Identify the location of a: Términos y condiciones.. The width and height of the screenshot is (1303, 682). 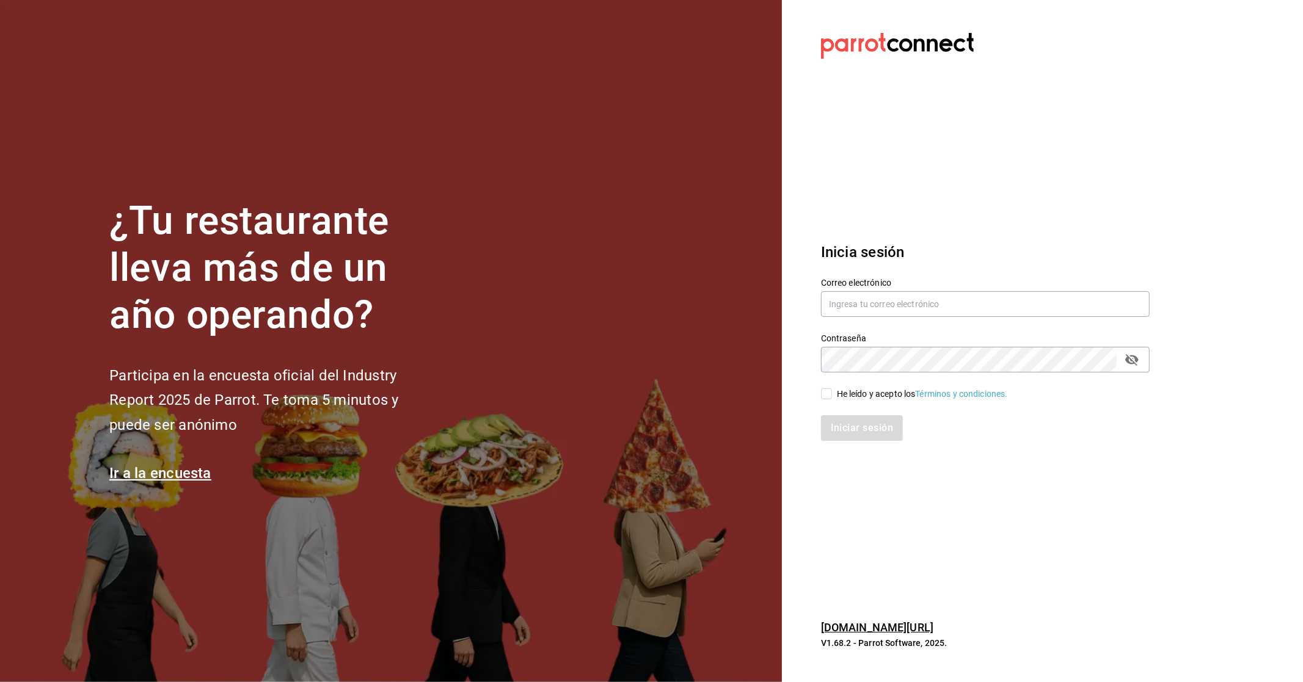
(962, 394).